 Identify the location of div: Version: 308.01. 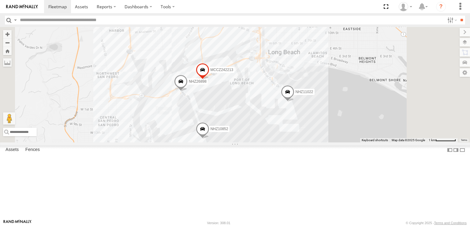
(219, 223).